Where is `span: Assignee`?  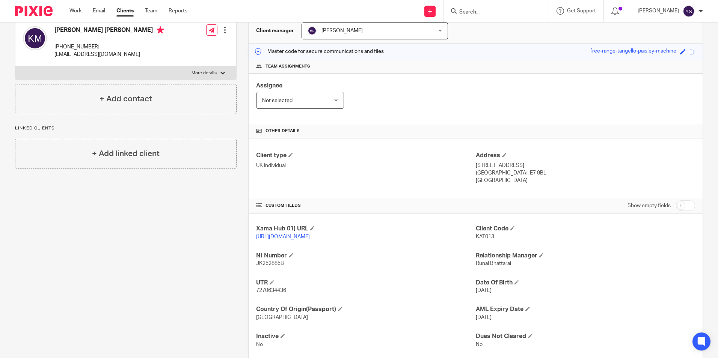 span: Assignee is located at coordinates (269, 86).